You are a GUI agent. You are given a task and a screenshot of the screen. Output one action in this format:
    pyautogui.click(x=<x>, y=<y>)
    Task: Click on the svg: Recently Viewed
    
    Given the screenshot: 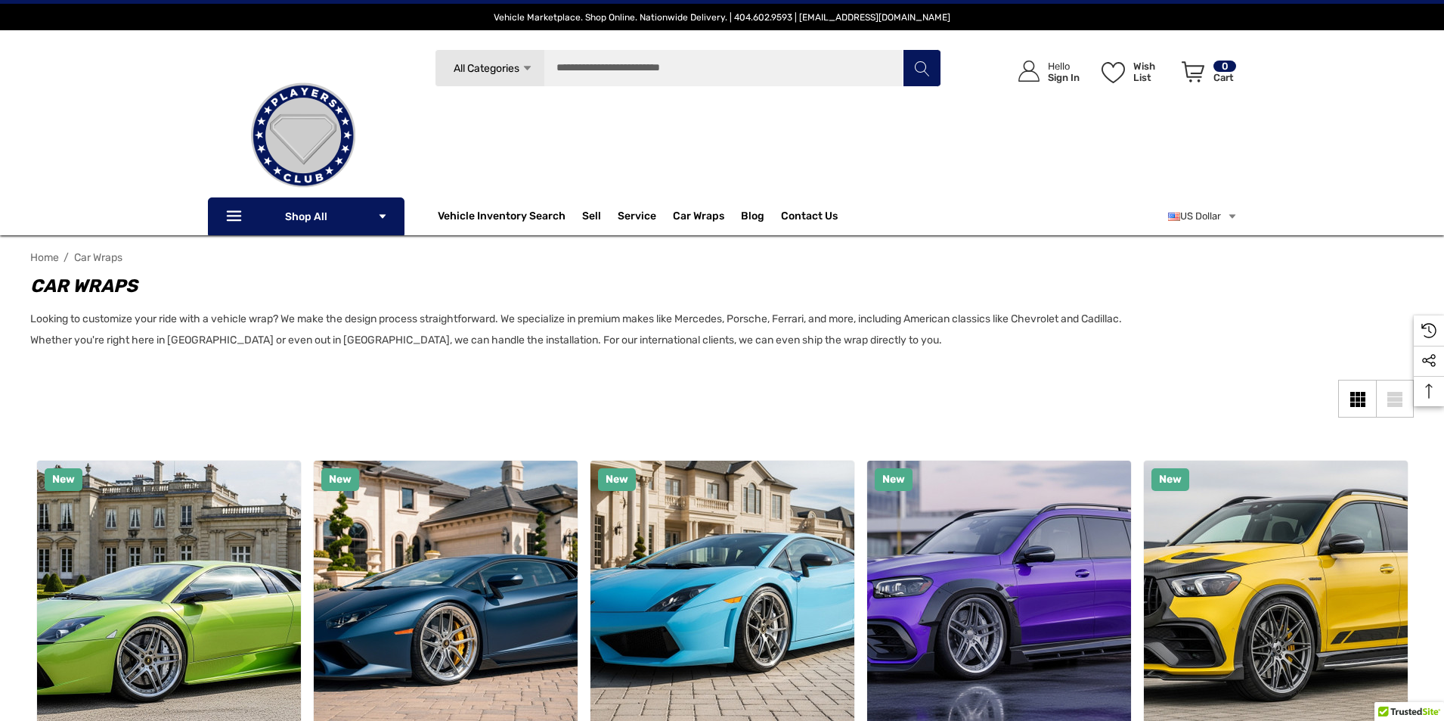 What is the action you would take?
    pyautogui.click(x=1429, y=330)
    